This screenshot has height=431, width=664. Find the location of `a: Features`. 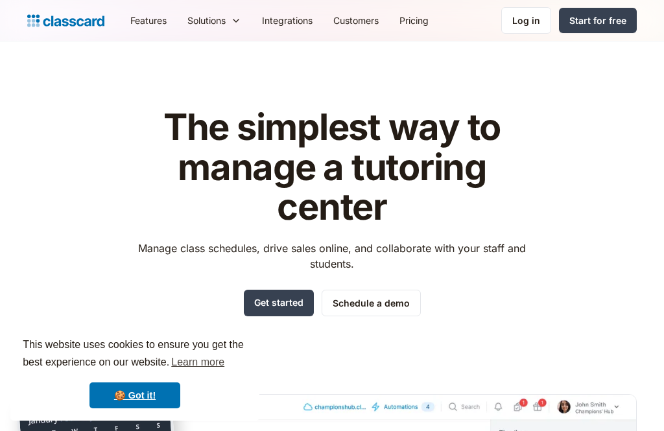

a: Features is located at coordinates (148, 20).